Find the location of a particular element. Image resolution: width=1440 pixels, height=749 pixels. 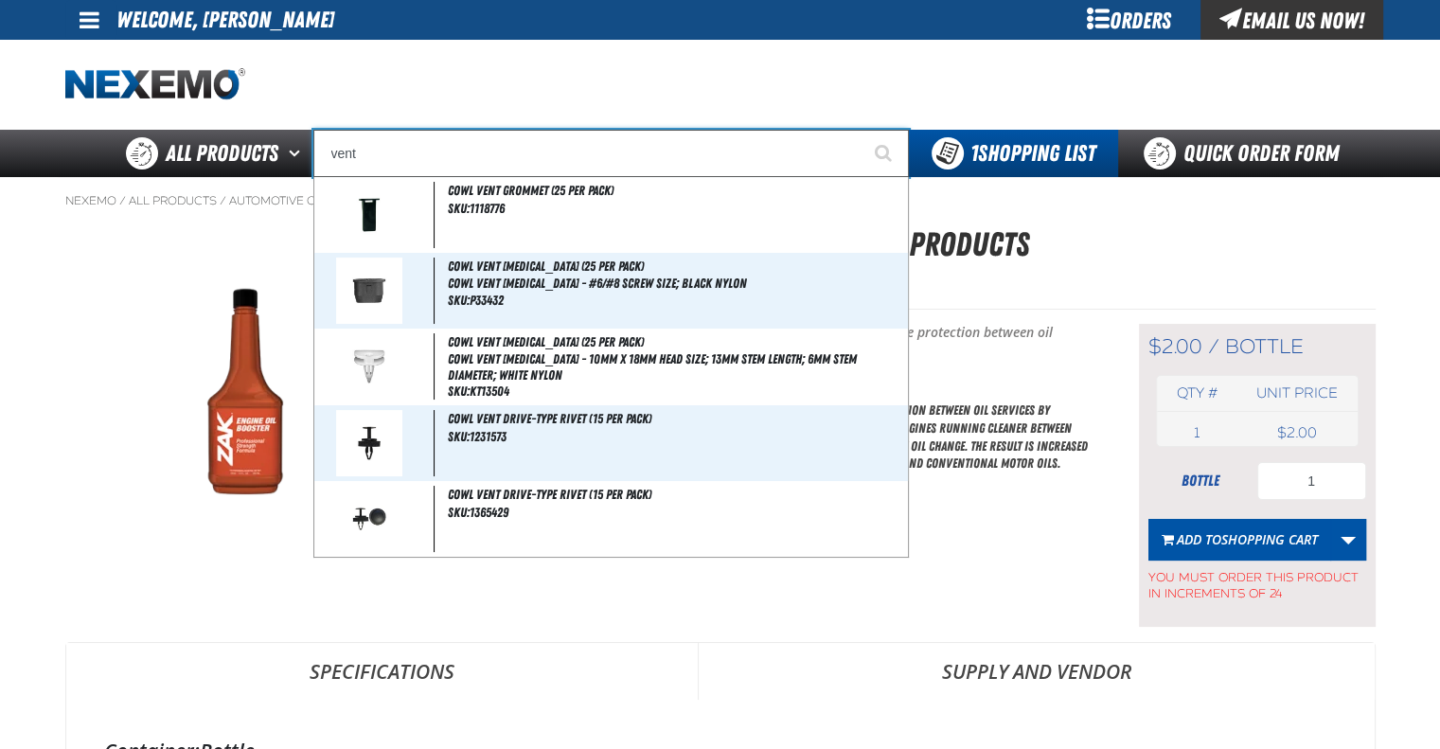

span: All Products is located at coordinates (222, 153).